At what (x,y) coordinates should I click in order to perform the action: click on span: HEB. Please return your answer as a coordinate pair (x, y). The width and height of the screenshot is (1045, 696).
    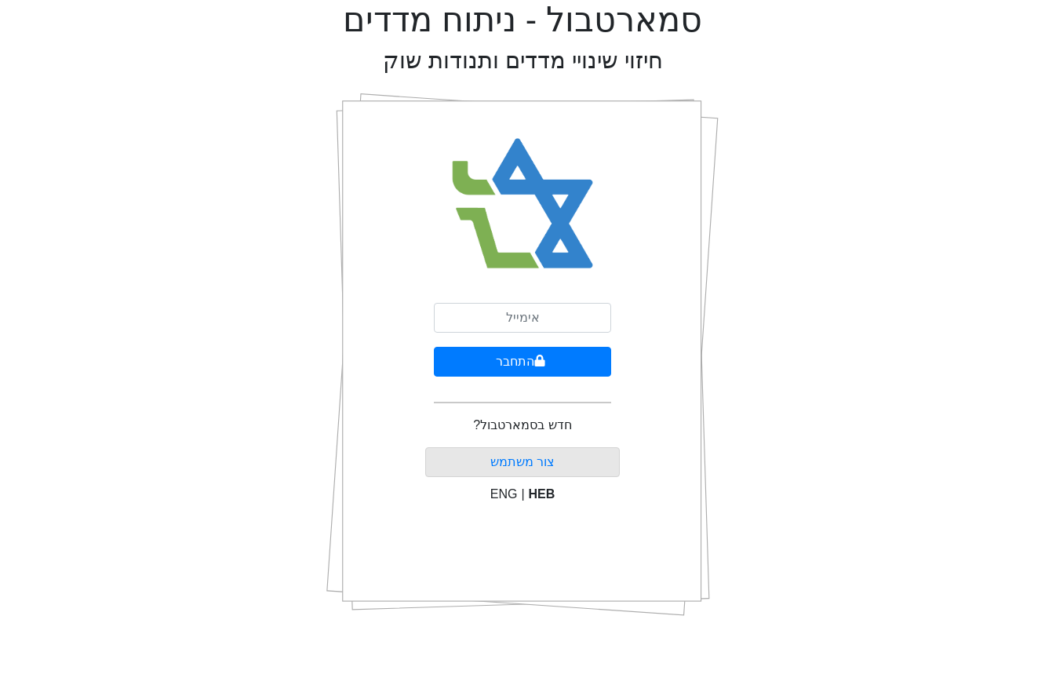
    Looking at the image, I should click on (542, 493).